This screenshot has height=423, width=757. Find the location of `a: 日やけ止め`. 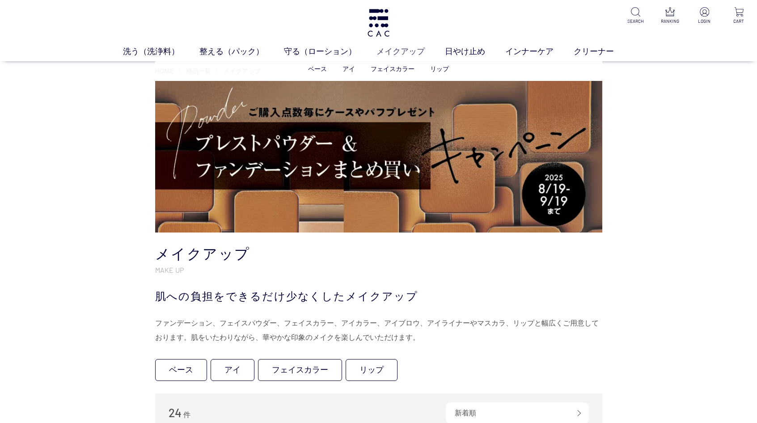

a: 日やけ止め is located at coordinates (475, 51).